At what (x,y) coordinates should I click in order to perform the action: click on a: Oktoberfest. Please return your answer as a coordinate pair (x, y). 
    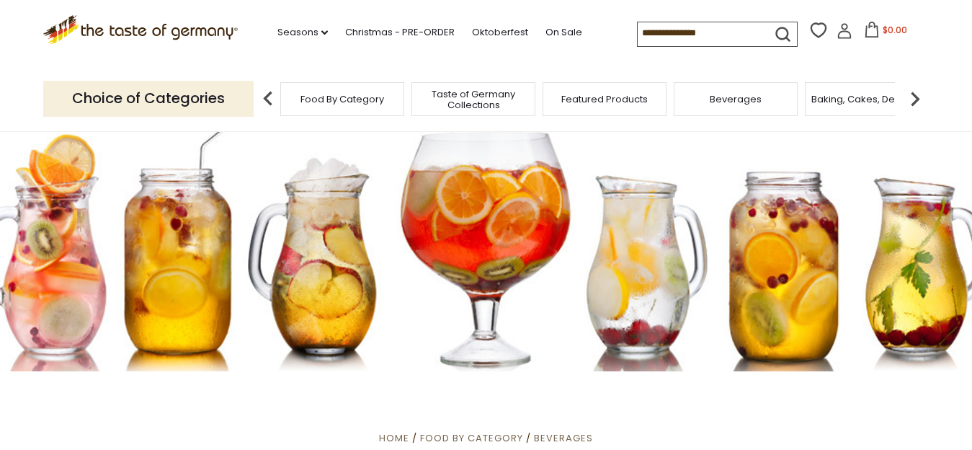
    Looking at the image, I should click on (500, 32).